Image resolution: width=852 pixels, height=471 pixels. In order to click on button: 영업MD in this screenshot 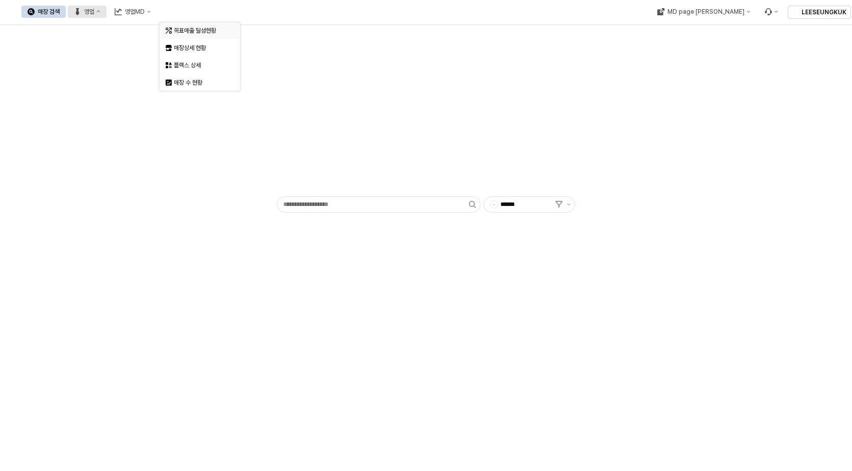, I will do `click(132, 12)`.